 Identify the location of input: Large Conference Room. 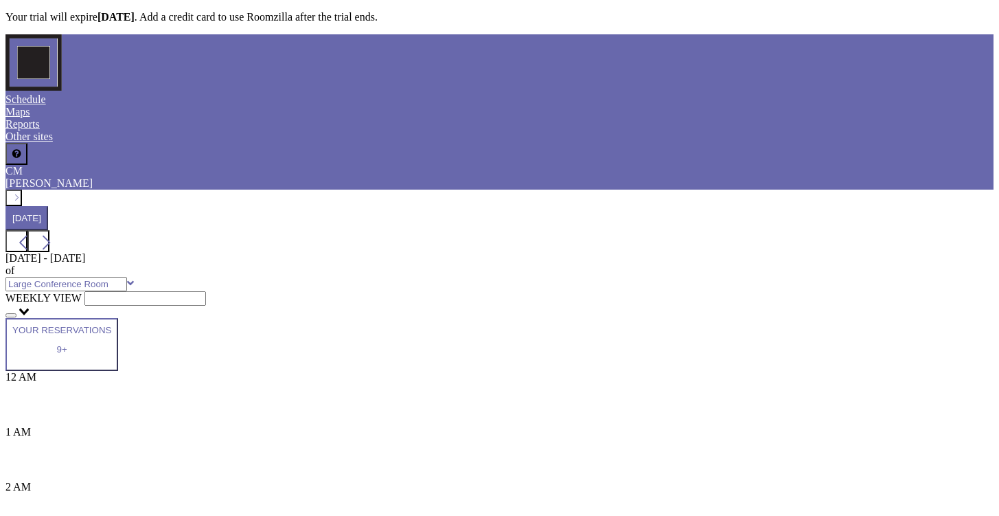
(66, 284).